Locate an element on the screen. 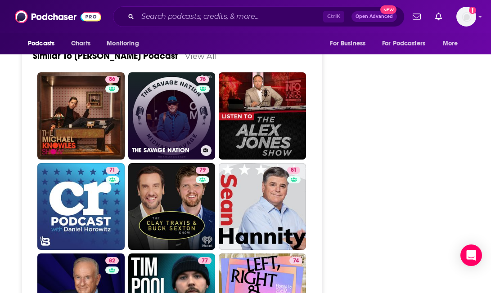 This screenshot has height=293, width=491. a: View All is located at coordinates (201, 56).